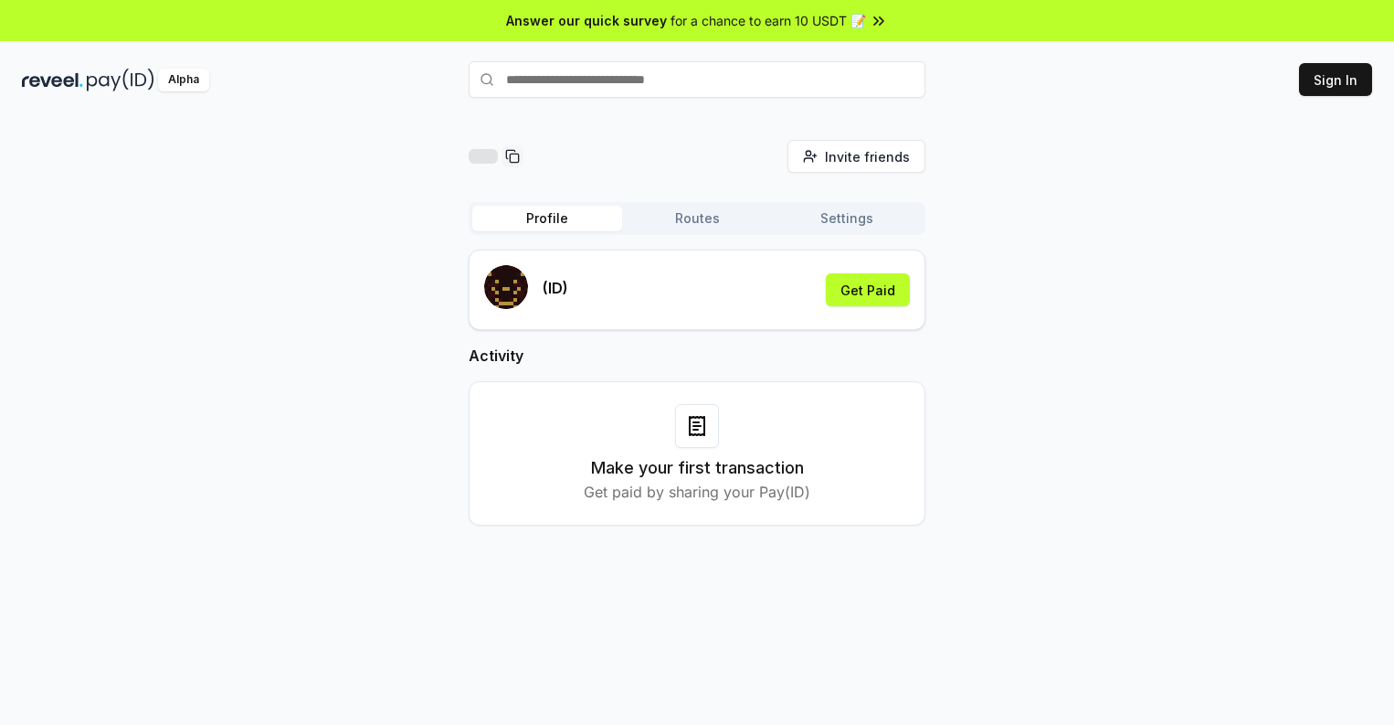  Describe the element at coordinates (847, 218) in the screenshot. I see `button: Settings` at that location.